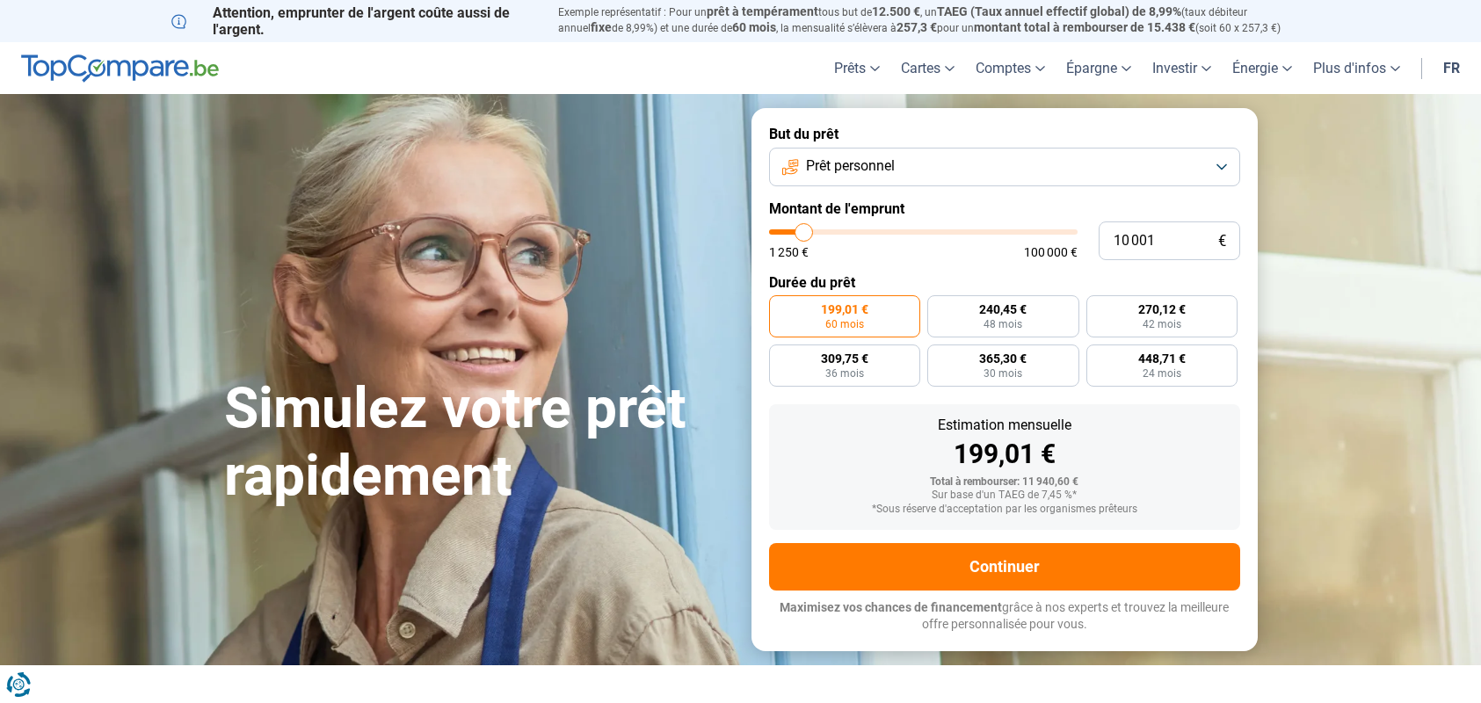 The width and height of the screenshot is (1481, 703). Describe the element at coordinates (845, 309) in the screenshot. I see `span: 199,01 €` at that location.